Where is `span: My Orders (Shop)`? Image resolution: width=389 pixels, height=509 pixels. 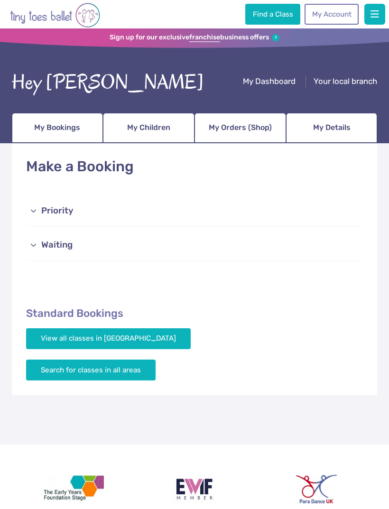 span: My Orders (Shop) is located at coordinates (240, 128).